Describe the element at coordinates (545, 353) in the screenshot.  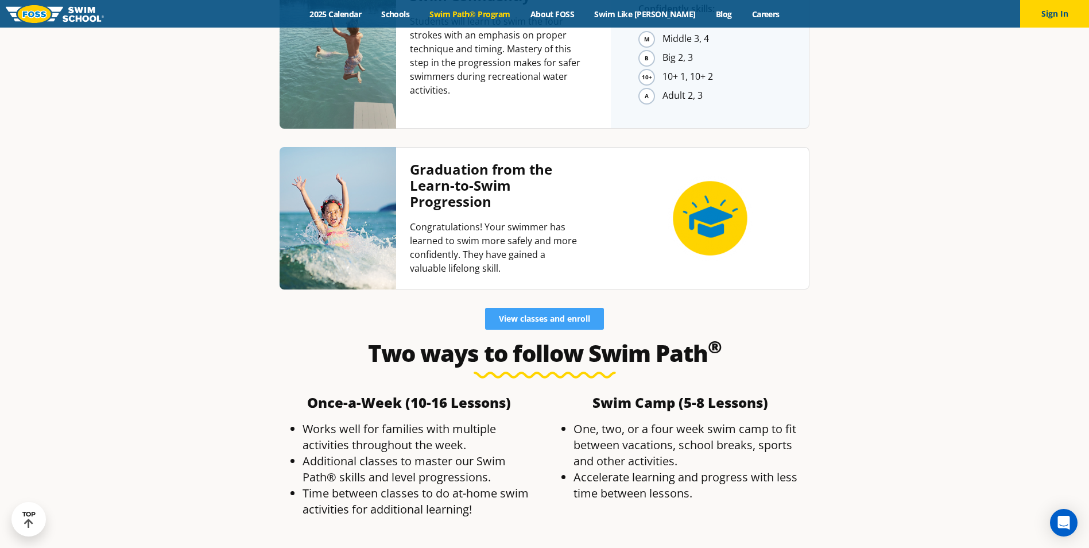
I see `h2: Two ways to follow Swim Path` at that location.